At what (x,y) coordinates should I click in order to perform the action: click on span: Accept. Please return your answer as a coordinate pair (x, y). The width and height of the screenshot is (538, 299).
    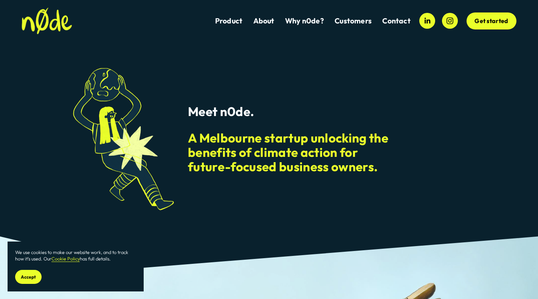
    Looking at the image, I should click on (28, 277).